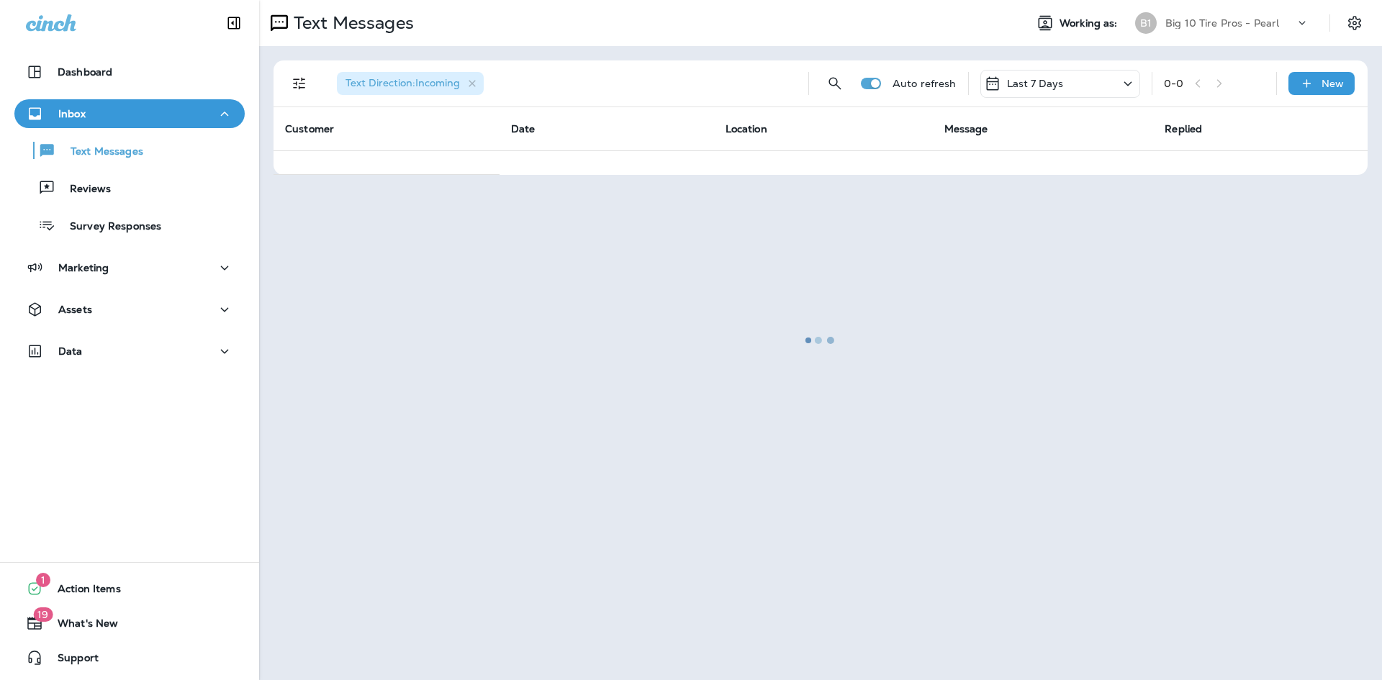 Image resolution: width=1382 pixels, height=680 pixels. What do you see at coordinates (130, 658) in the screenshot?
I see `button: Support` at bounding box center [130, 658].